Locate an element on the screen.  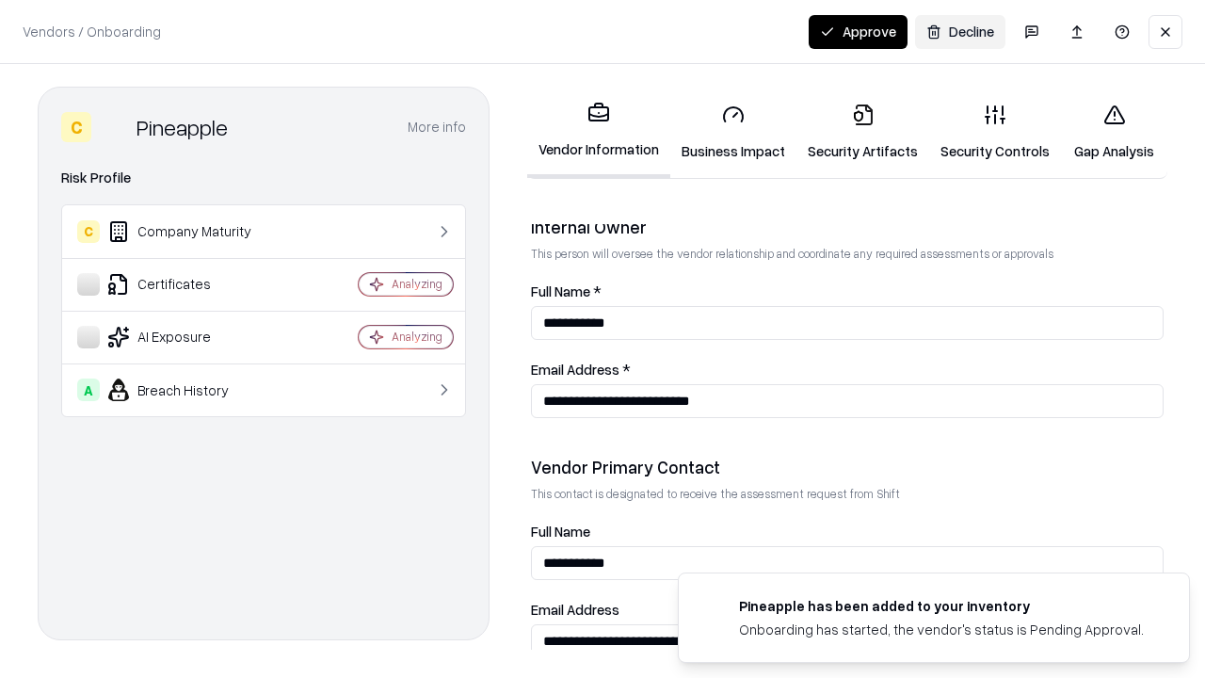
button: Decline is located at coordinates (960, 32).